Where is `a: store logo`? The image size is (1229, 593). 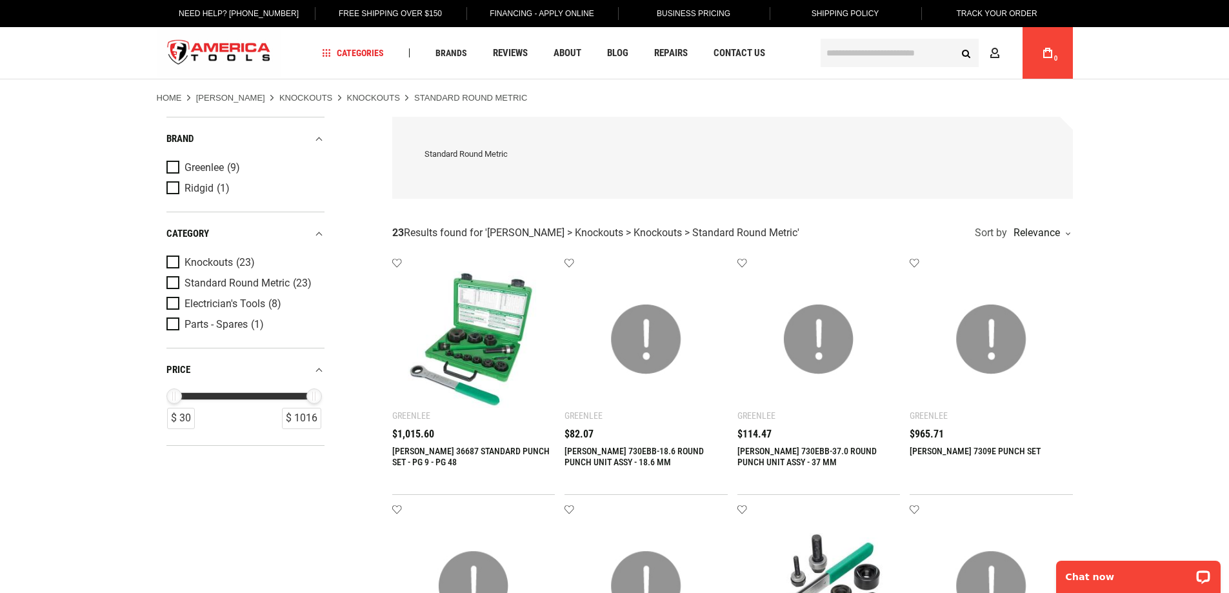
a: store logo is located at coordinates (219, 53).